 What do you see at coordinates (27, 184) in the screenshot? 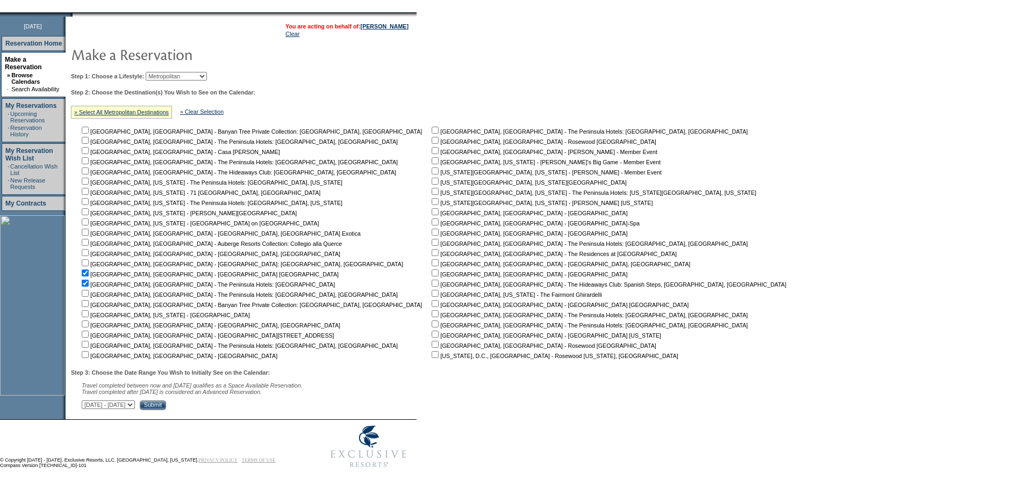
I see `a: New Release Requests` at bounding box center [27, 184].